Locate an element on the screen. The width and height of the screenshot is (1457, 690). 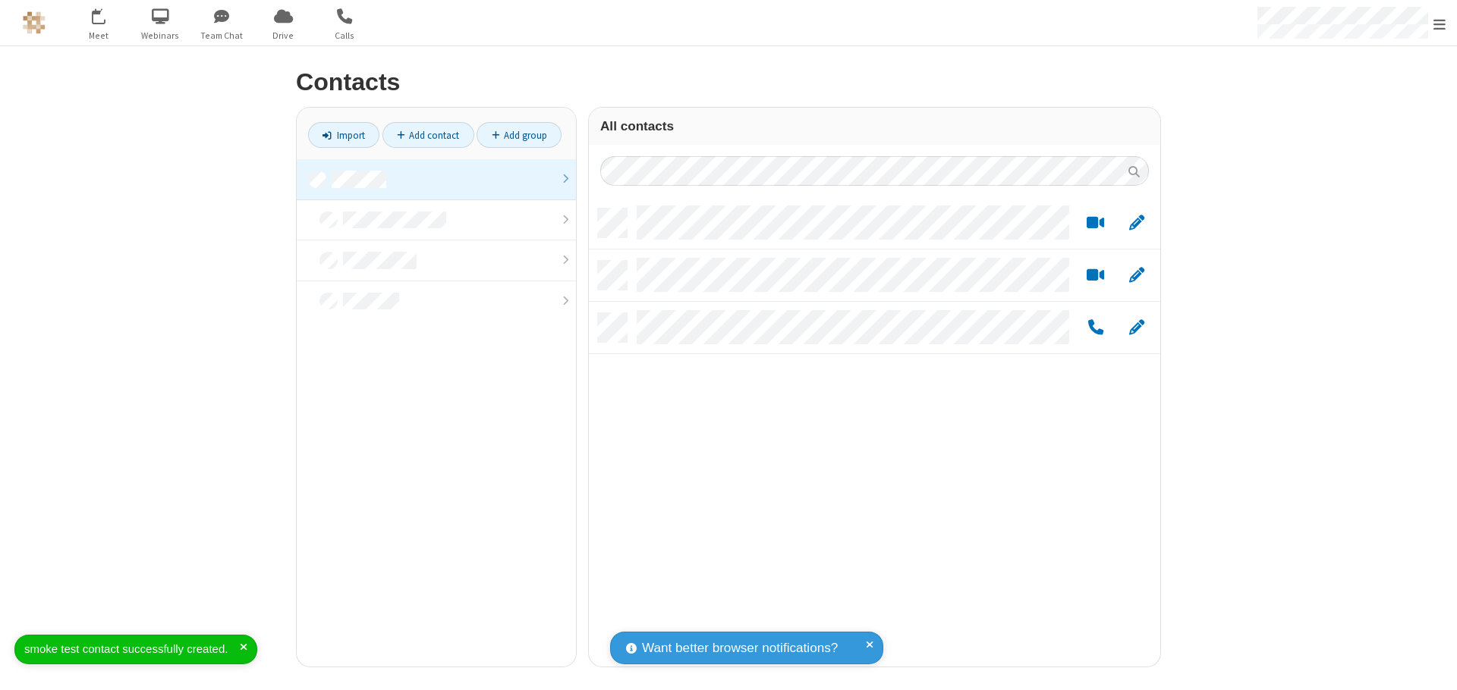
span: Team Chat is located at coordinates (222, 36).